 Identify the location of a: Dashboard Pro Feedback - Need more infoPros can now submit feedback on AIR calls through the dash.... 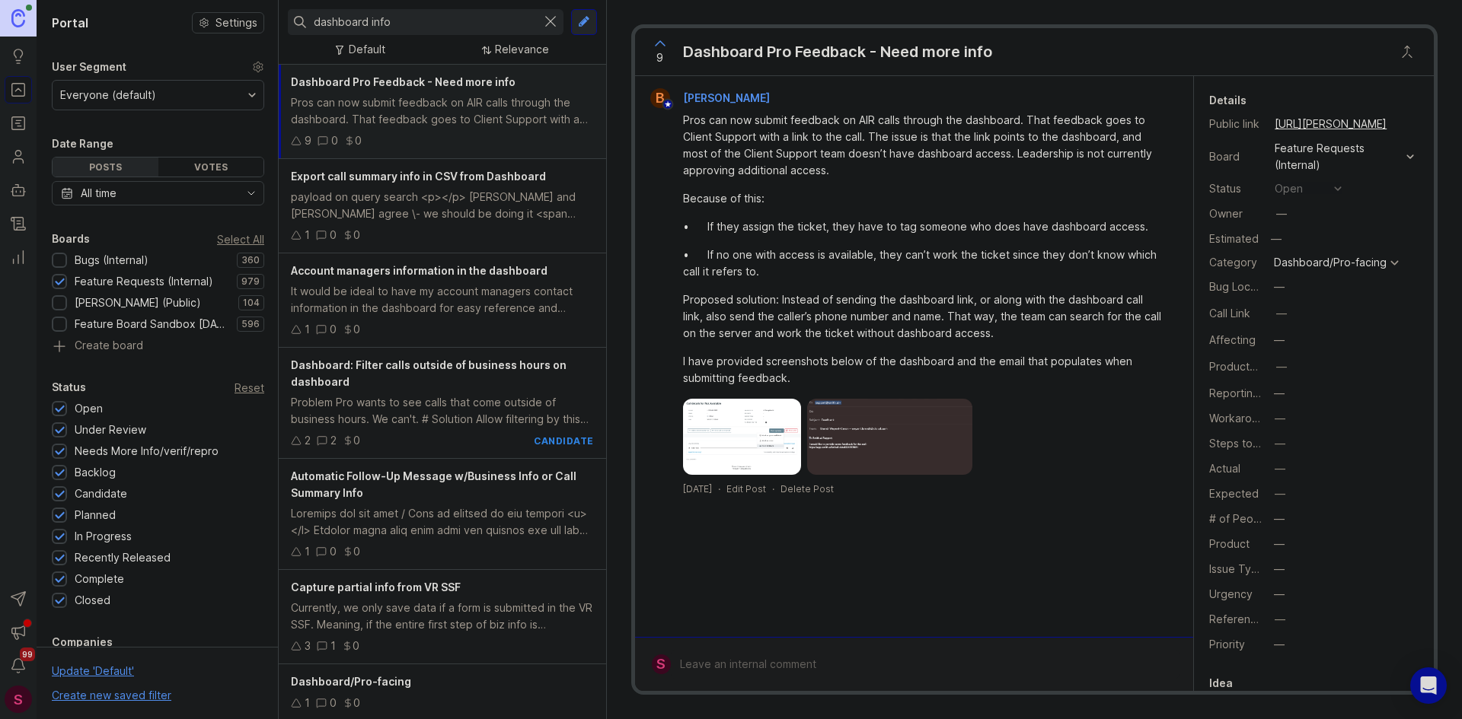
(442, 112).